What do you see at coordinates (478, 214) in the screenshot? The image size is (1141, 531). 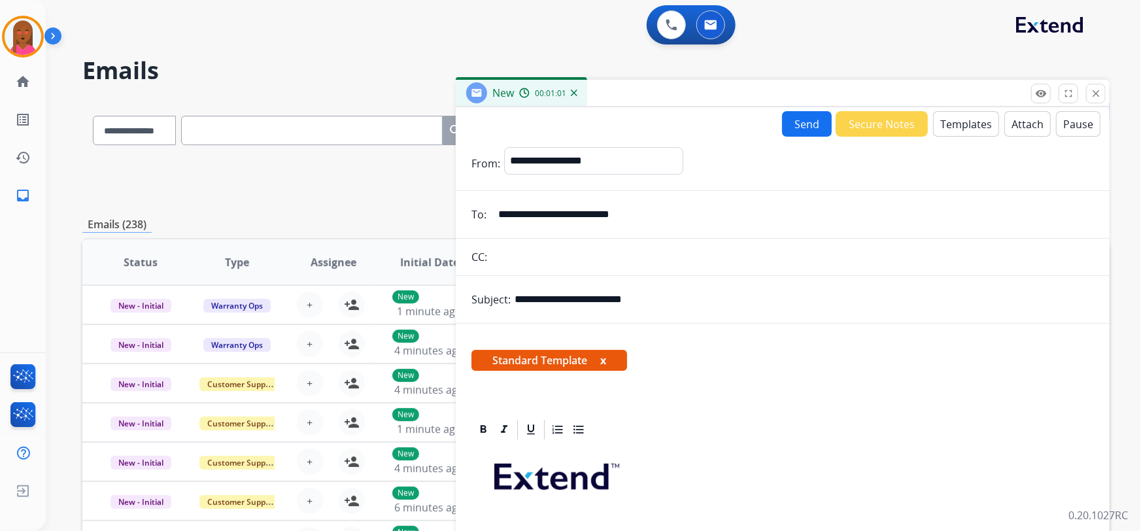 I see `p: To:` at bounding box center [478, 214].